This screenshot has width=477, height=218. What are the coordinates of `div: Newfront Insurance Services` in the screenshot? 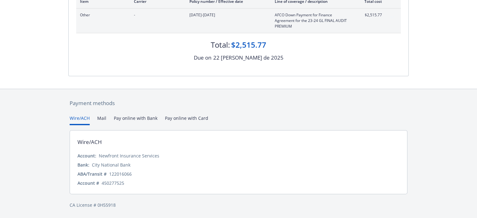 It's located at (129, 156).